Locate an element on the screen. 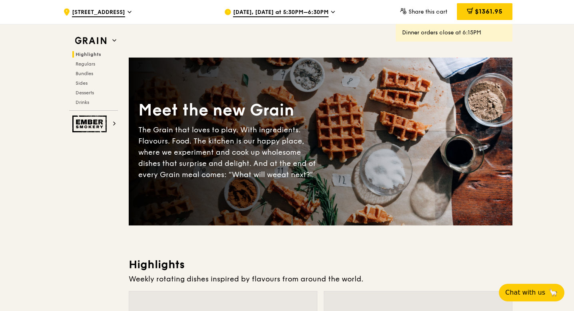 This screenshot has width=574, height=311. div: Meet the new Grain is located at coordinates (229, 110).